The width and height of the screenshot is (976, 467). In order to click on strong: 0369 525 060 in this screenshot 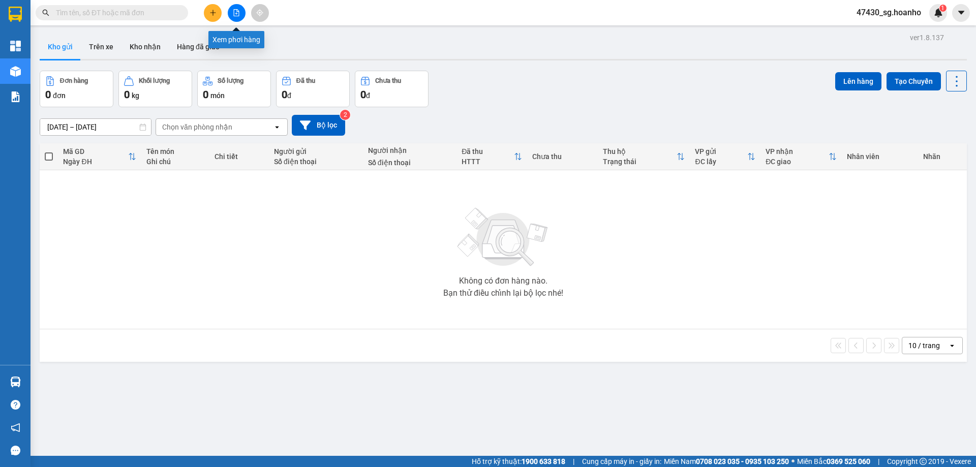, I will do `click(849, 462)`.